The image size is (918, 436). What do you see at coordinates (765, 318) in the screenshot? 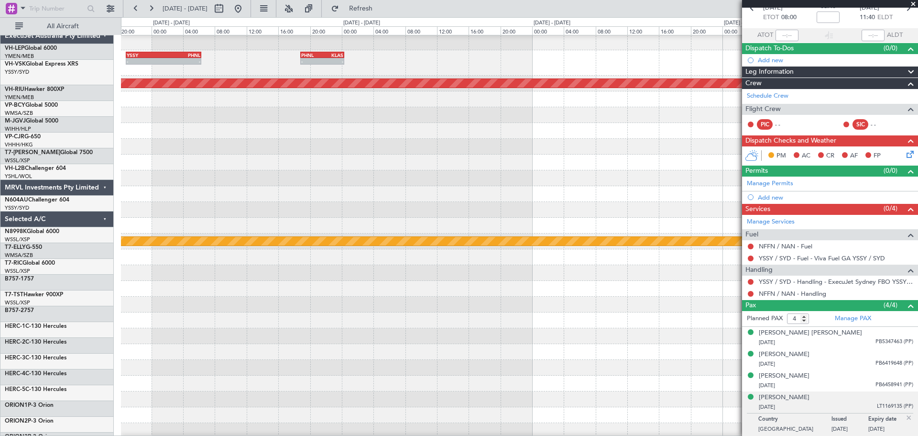
I see `label: Planned PAX` at bounding box center [765, 318].